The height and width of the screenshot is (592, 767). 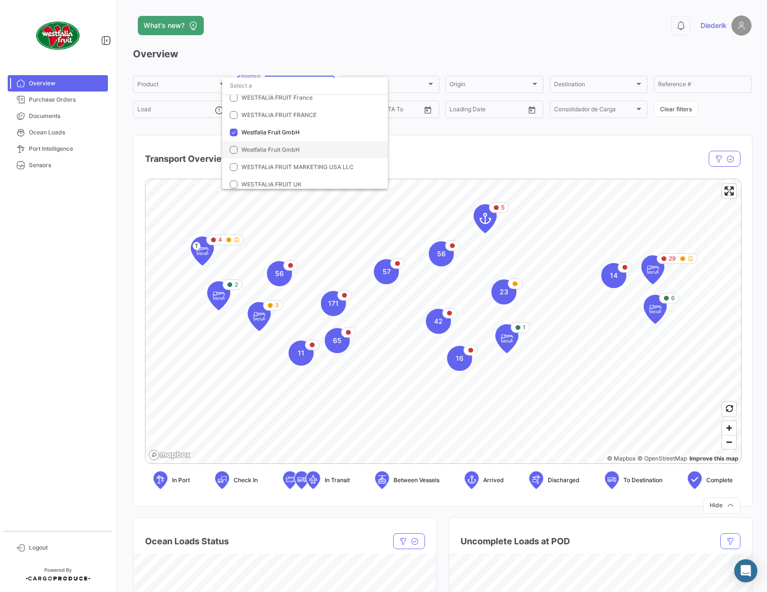 I want to click on span: WESTFALIA FRUIT MARKETING USA LLC, so click(x=297, y=167).